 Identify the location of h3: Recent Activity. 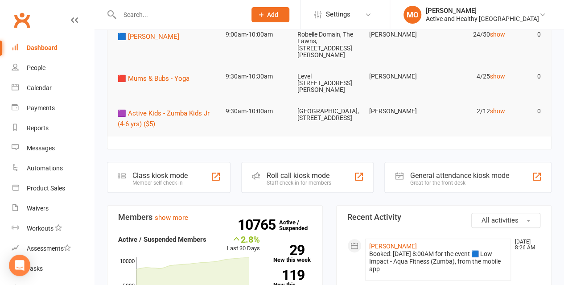
(444, 217).